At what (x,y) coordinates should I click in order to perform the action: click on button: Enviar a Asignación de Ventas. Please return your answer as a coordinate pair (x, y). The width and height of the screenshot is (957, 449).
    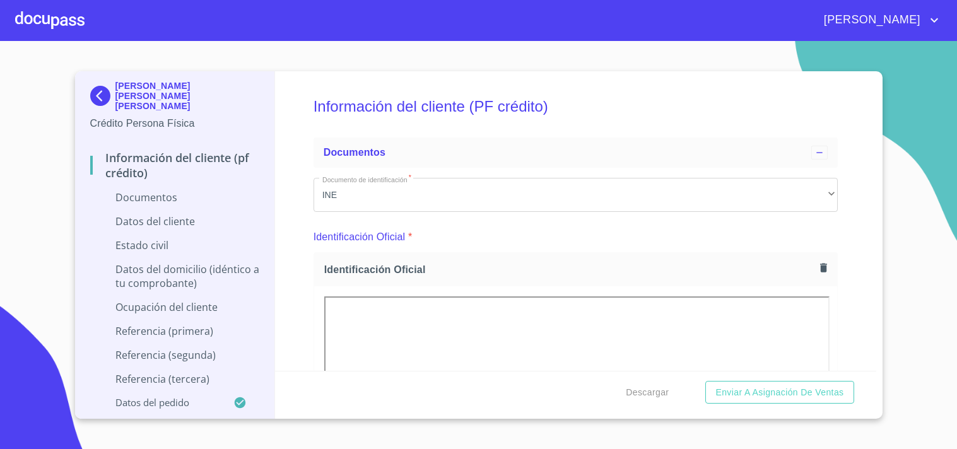
    Looking at the image, I should click on (779, 392).